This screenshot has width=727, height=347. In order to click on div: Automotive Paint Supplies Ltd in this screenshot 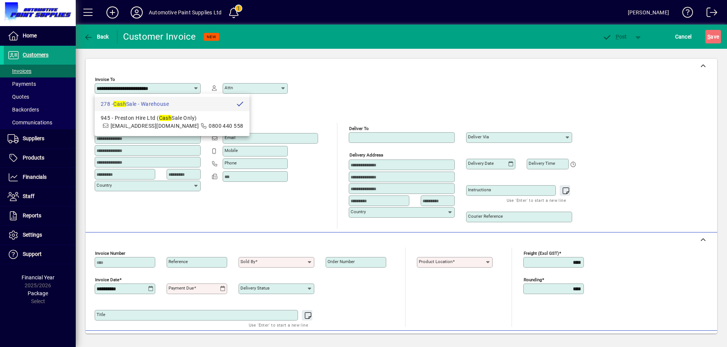, I will do `click(185, 12)`.